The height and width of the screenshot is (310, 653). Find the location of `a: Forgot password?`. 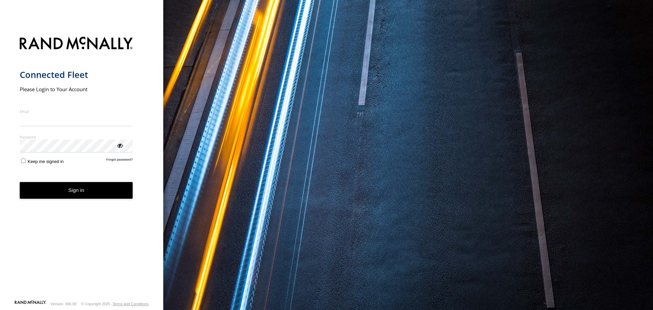

a: Forgot password? is located at coordinates (120, 161).